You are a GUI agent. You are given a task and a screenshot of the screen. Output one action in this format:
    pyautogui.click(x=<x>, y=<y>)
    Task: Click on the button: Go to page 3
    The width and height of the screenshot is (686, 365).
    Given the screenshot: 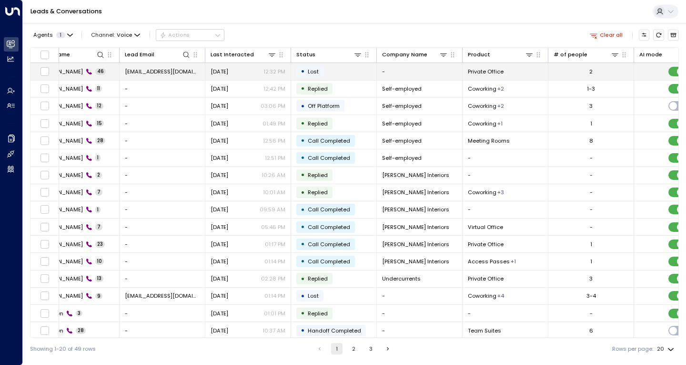 What is the action you would take?
    pyautogui.click(x=371, y=348)
    